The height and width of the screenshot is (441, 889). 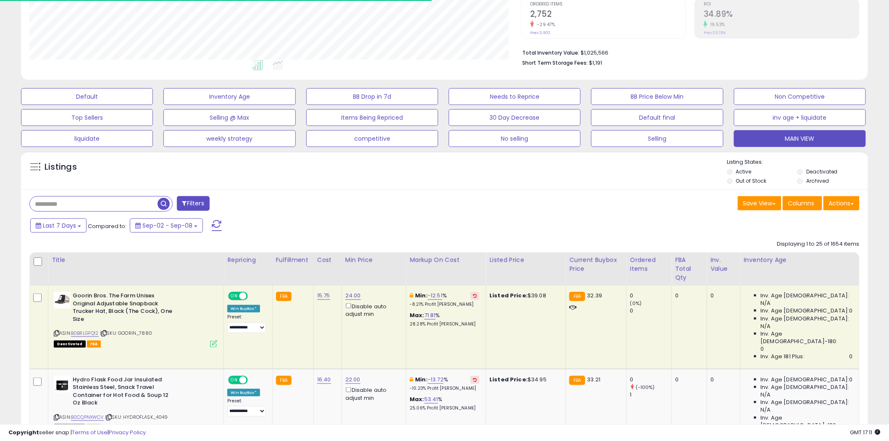 What do you see at coordinates (715, 33) in the screenshot?
I see `small: Prev: 29.19%` at bounding box center [715, 33].